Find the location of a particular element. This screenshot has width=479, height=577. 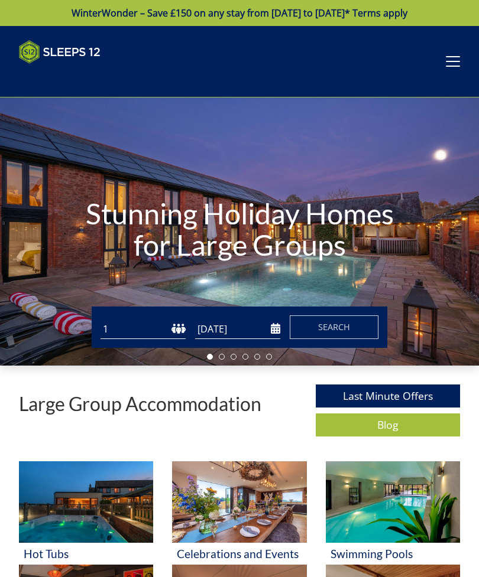

span: Search is located at coordinates (334, 327).